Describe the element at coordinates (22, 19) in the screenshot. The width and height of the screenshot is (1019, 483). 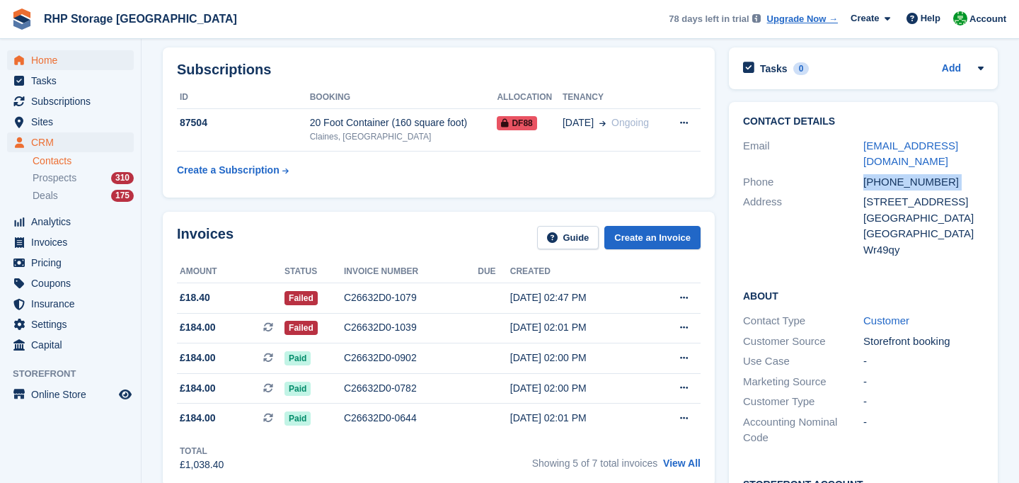
I see `img: stora-icon-8386f47178a22dfd0bd8f6a31ec36ba5ce8667c1dd55bd0f319d3a0aa187defe.svg` at that location.